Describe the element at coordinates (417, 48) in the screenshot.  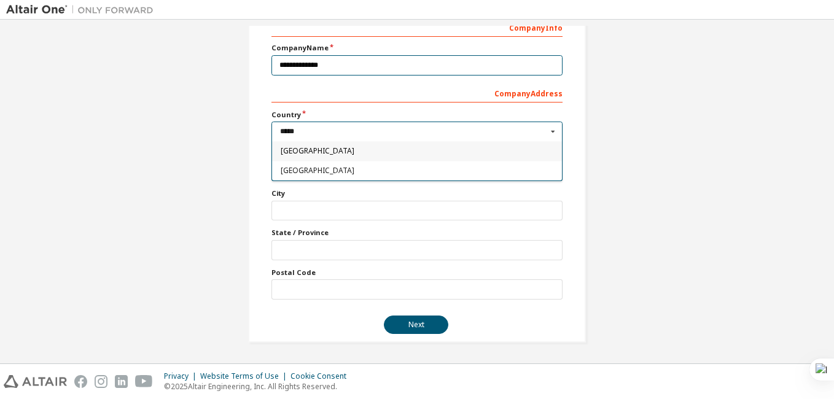
I see `label: Company Name` at that location.